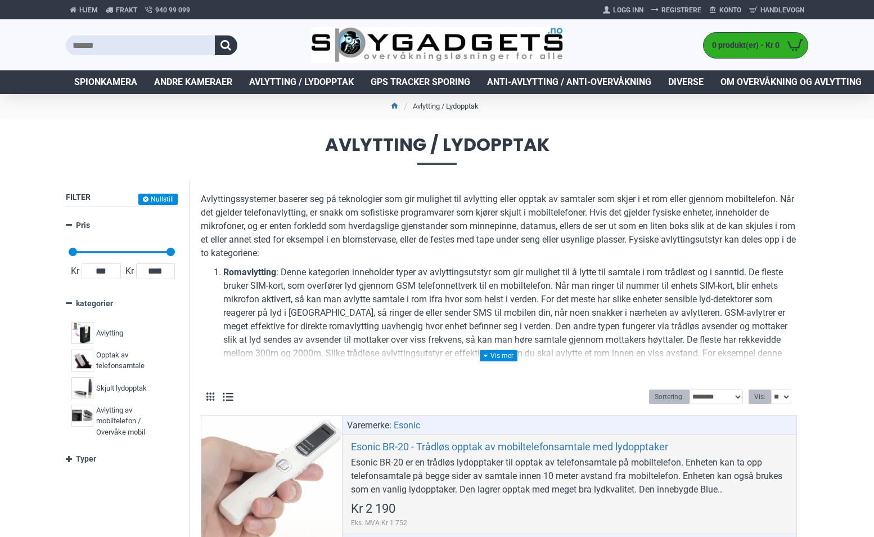  What do you see at coordinates (250, 272) in the screenshot?
I see `b: Romavlytting` at bounding box center [250, 272].